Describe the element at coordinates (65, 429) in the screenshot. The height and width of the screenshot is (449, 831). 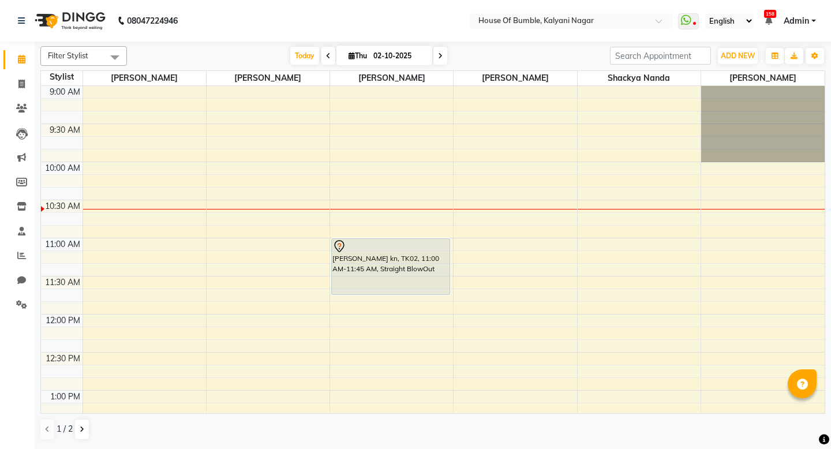
I see `span: 1 / 2` at that location.